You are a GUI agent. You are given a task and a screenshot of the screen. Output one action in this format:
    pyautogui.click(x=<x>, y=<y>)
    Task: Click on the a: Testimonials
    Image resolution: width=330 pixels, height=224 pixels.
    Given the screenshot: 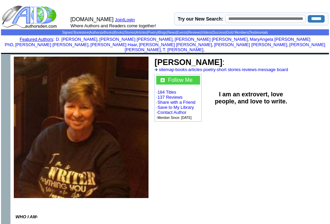 What is the action you would take?
    pyautogui.click(x=258, y=32)
    